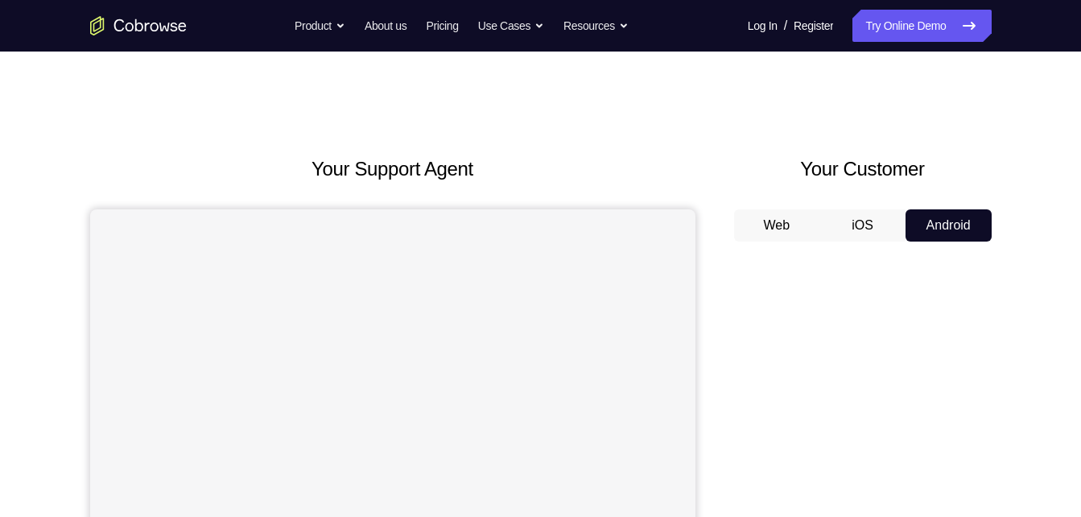 The height and width of the screenshot is (517, 1081). I want to click on h2: Your Customer, so click(863, 169).